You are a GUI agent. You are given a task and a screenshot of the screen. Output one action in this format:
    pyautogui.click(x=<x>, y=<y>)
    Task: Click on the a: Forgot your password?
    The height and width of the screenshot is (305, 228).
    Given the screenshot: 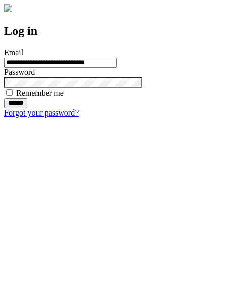 What is the action you would take?
    pyautogui.click(x=41, y=112)
    